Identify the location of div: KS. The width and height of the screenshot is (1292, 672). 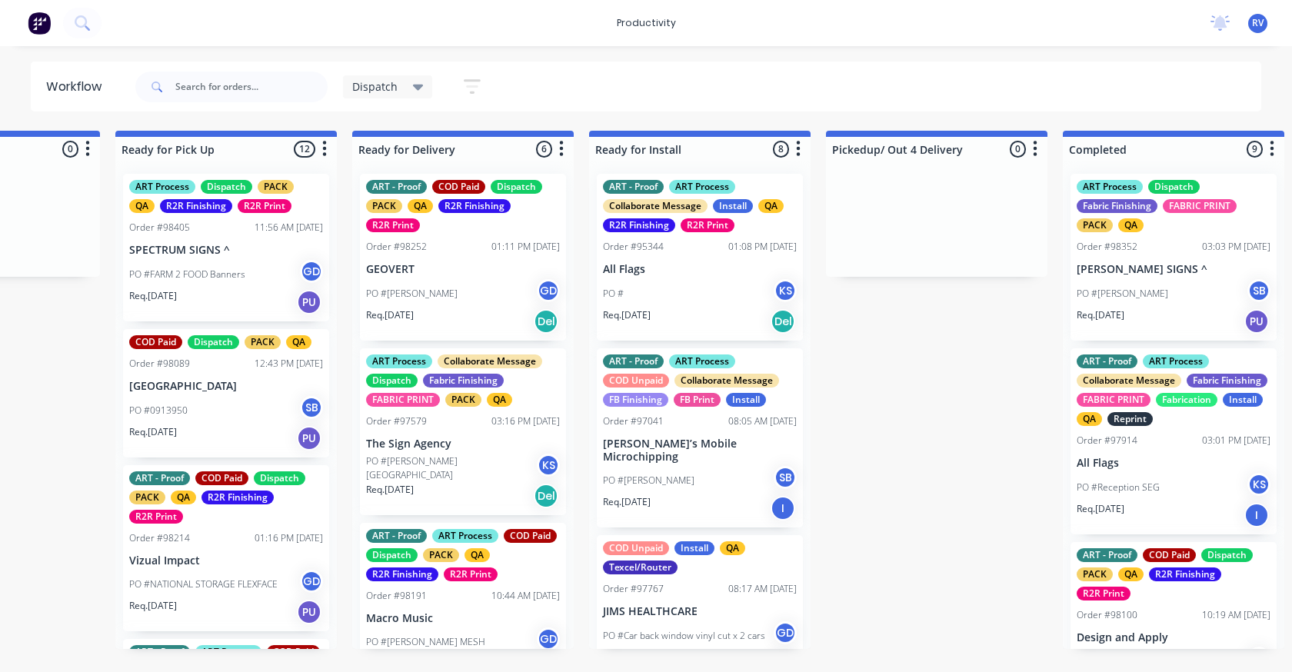
(548, 465).